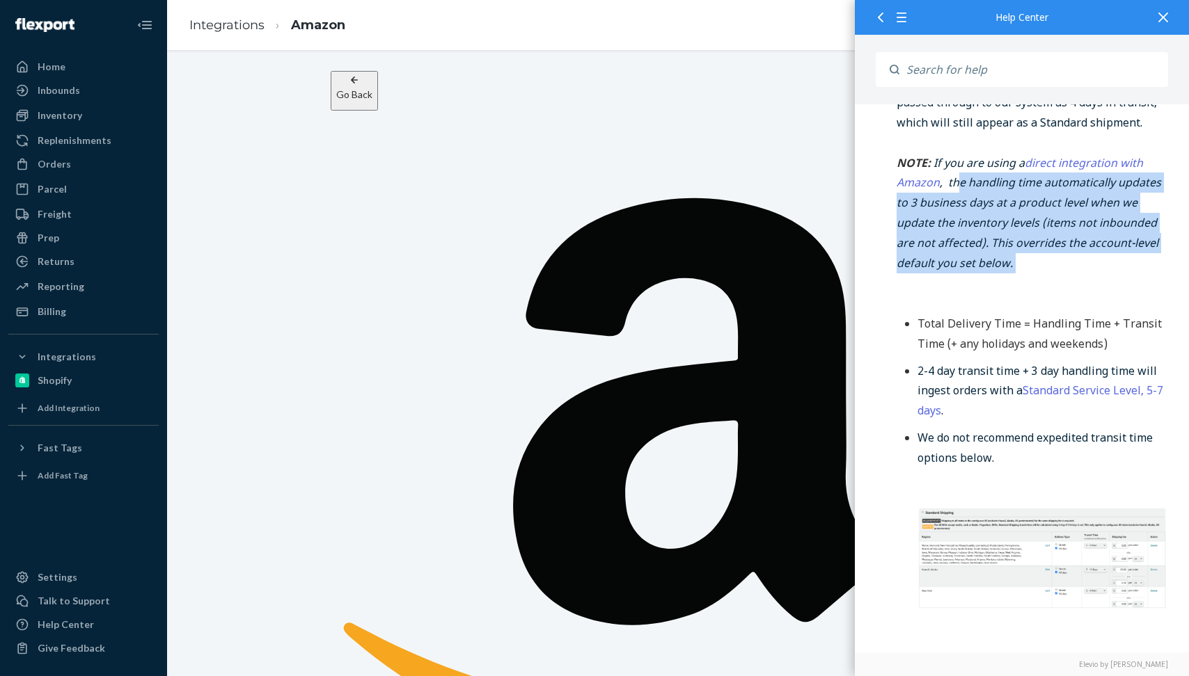 The width and height of the screenshot is (1189, 676). I want to click on div: Shopify, so click(54, 381).